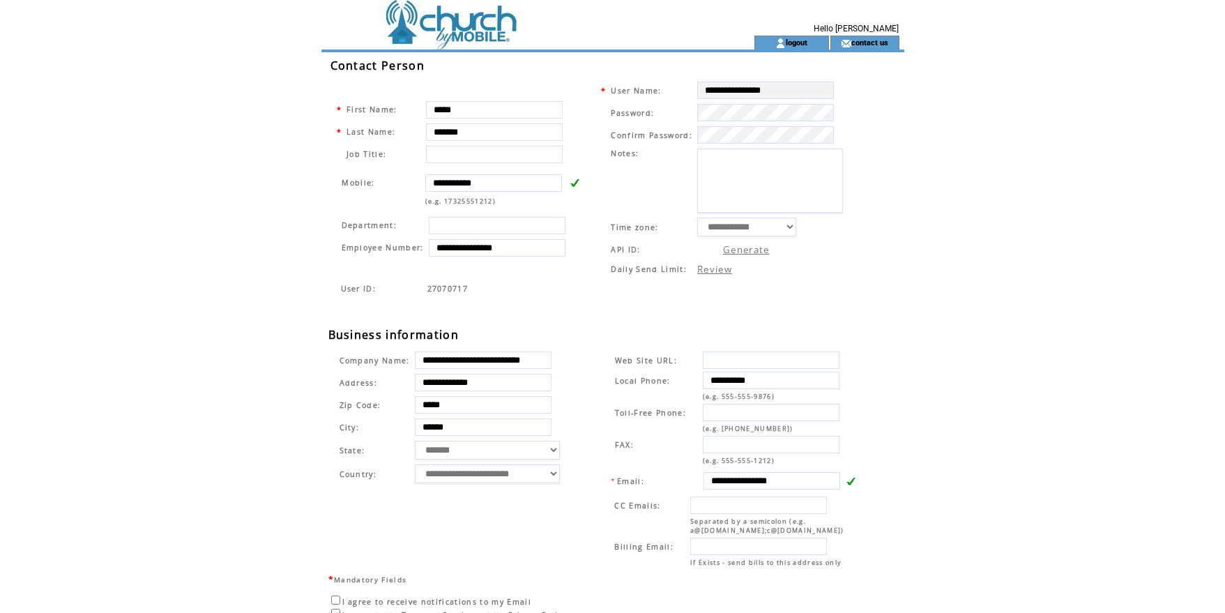  Describe the element at coordinates (374, 450) in the screenshot. I see `span: State:` at that location.